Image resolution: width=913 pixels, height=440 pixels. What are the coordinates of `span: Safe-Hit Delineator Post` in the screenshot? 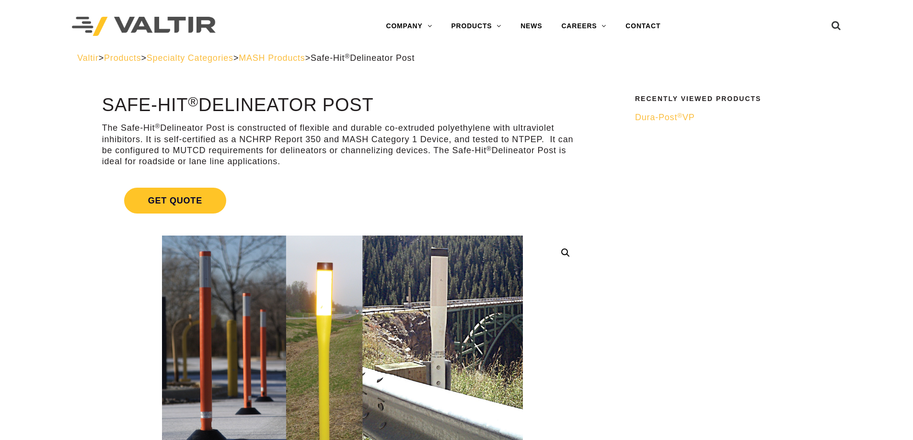 It's located at (362, 58).